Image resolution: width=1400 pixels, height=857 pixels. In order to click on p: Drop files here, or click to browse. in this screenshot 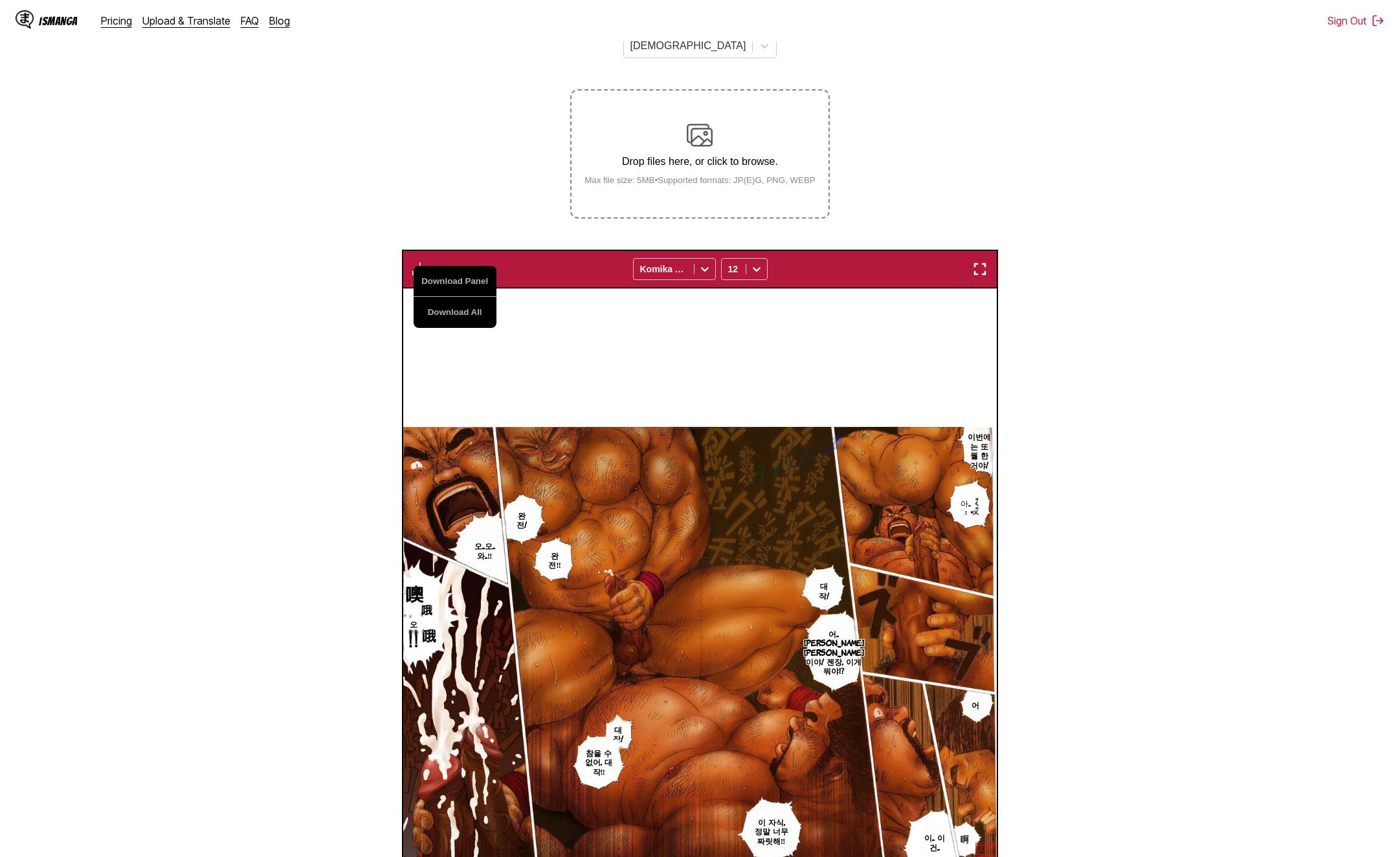, I will do `click(700, 162)`.